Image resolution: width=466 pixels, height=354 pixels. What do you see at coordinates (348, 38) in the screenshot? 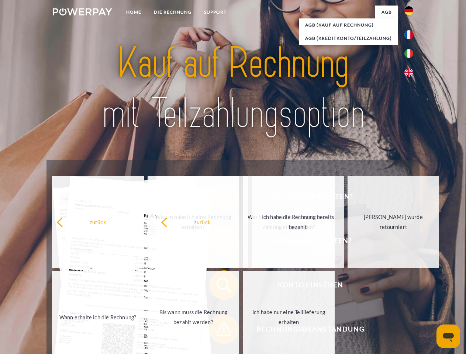
I see `a: AGB (Kreditkonto/Teilzahlung)` at bounding box center [348, 38].